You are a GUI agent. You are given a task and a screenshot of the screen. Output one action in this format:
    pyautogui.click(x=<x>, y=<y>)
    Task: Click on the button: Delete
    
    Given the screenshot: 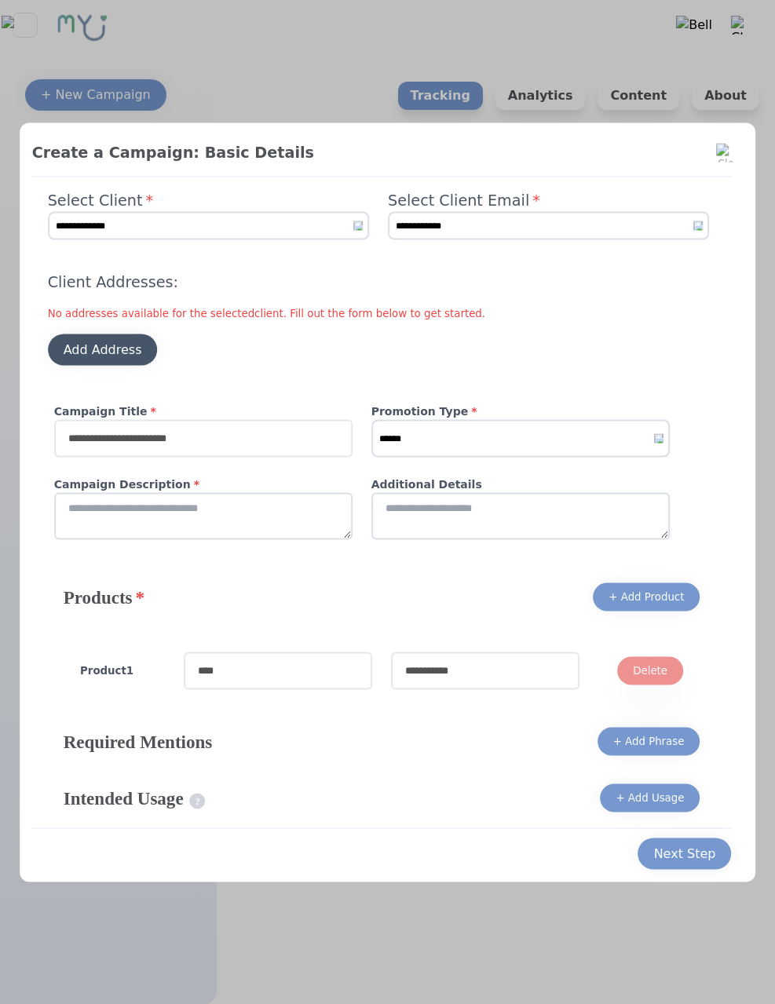 What is the action you would take?
    pyautogui.click(x=650, y=671)
    